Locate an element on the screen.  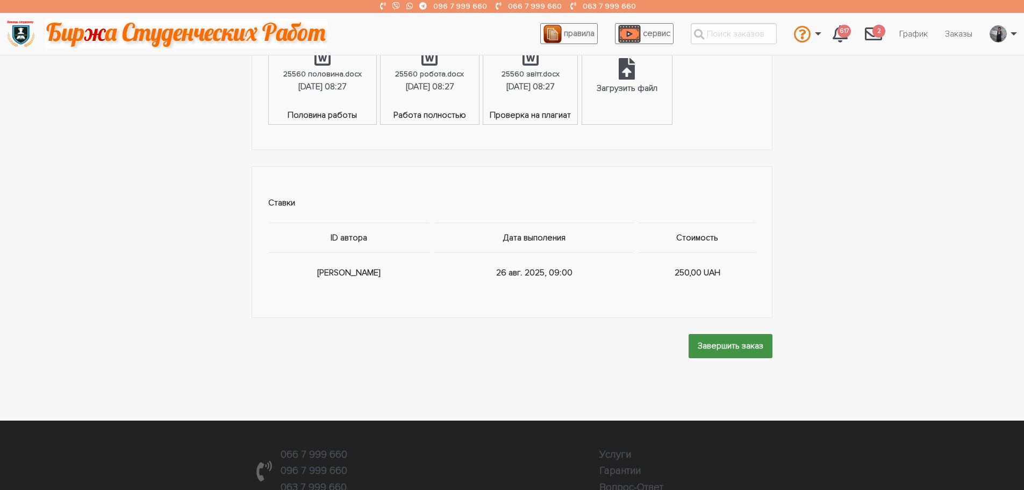
img: play_icon-49f7f135c9dc9a03216cfdbccbe1e3994649169d890fb554cedf0eac35a01ba8.png is located at coordinates (630, 34).